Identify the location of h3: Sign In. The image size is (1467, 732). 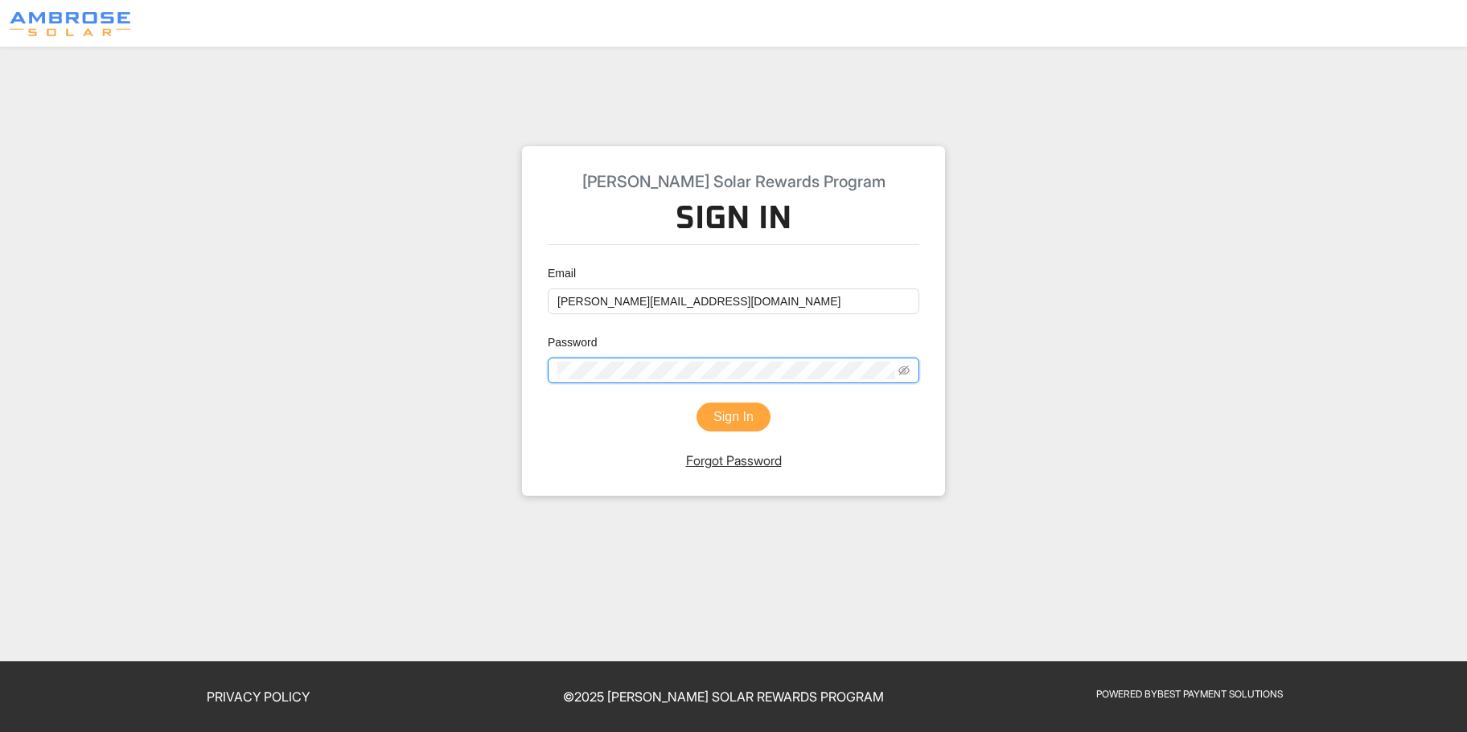
(733, 222).